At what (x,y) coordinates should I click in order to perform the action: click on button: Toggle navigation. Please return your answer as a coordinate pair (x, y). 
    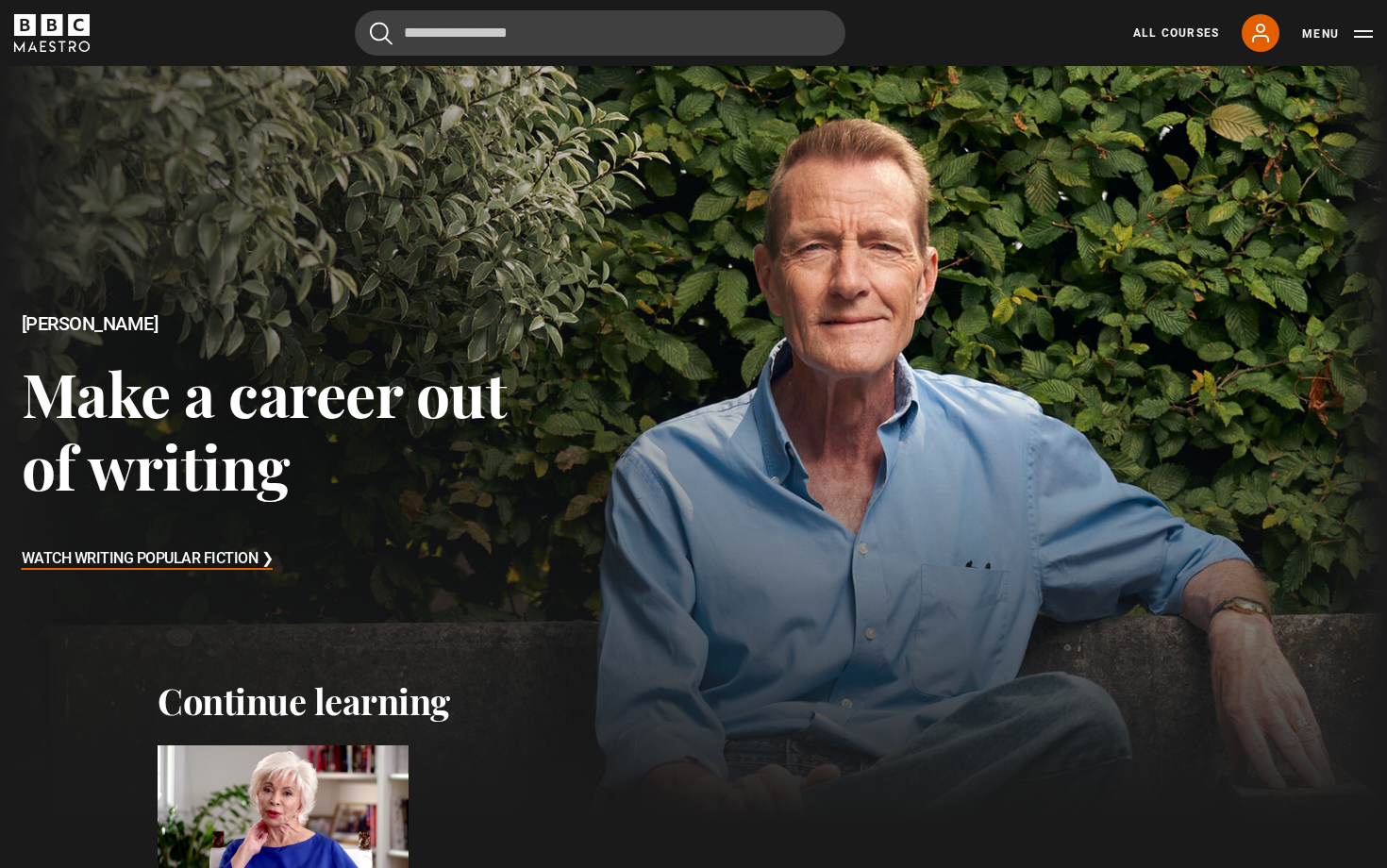
    Looking at the image, I should click on (1337, 34).